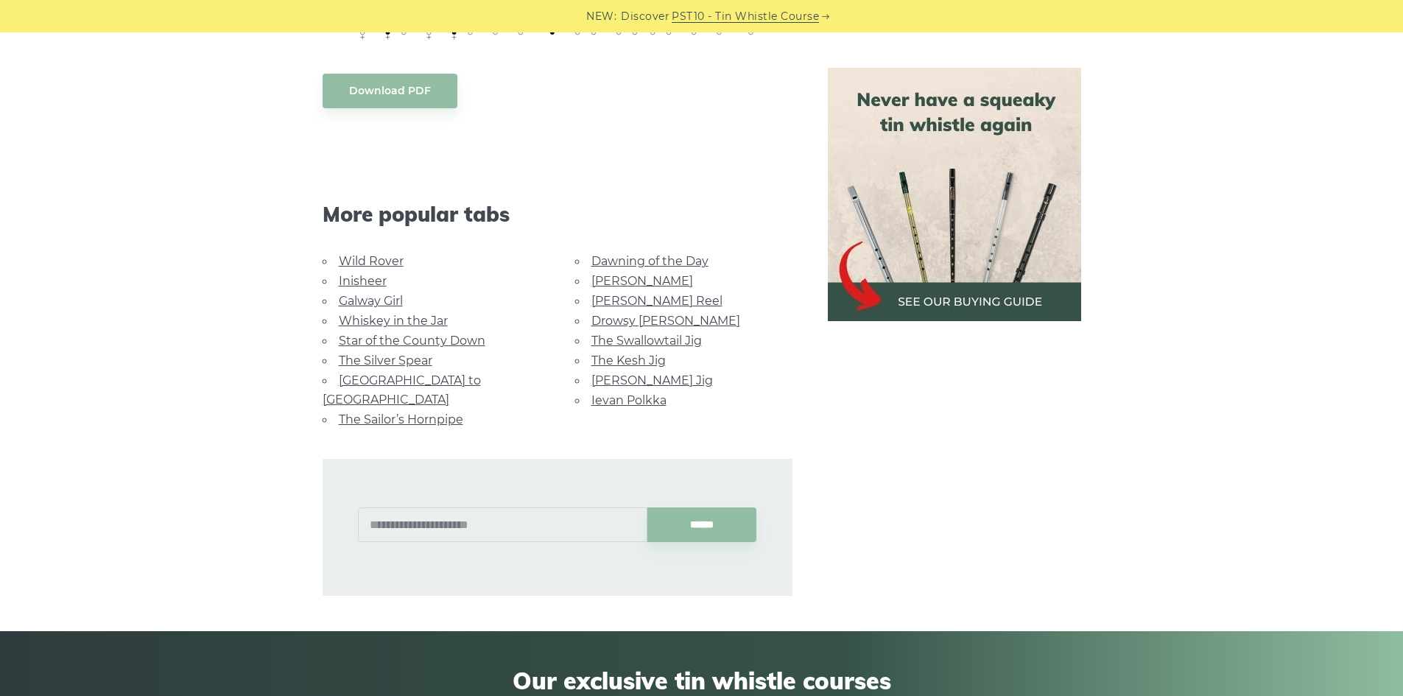 Image resolution: width=1403 pixels, height=696 pixels. What do you see at coordinates (646, 340) in the screenshot?
I see `a: The Swallowtail Jig` at bounding box center [646, 340].